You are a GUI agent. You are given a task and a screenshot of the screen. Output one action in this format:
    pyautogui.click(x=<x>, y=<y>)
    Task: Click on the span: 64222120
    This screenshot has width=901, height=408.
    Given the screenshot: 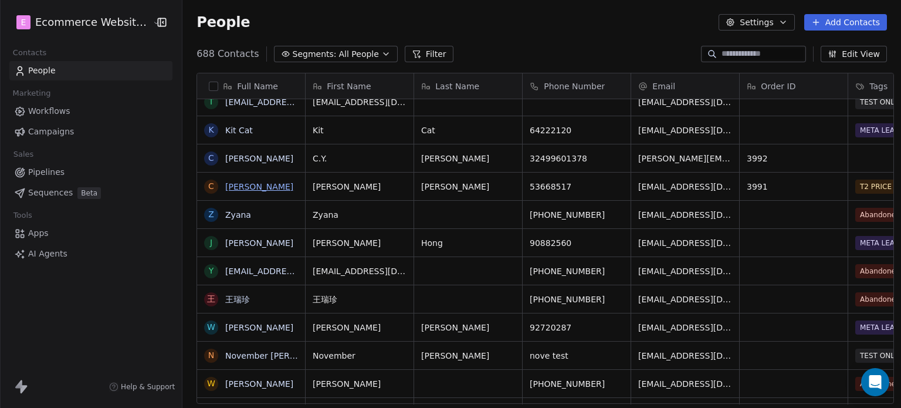 What is the action you would take?
    pyautogui.click(x=577, y=130)
    